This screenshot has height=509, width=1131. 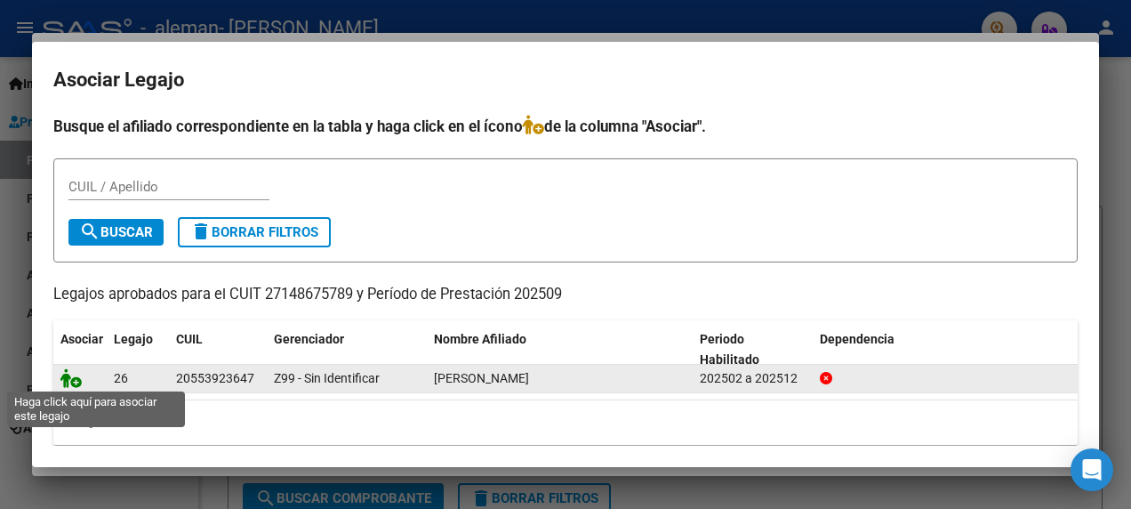 I want to click on datatable-header-cell: Gerenciador, so click(x=347, y=350).